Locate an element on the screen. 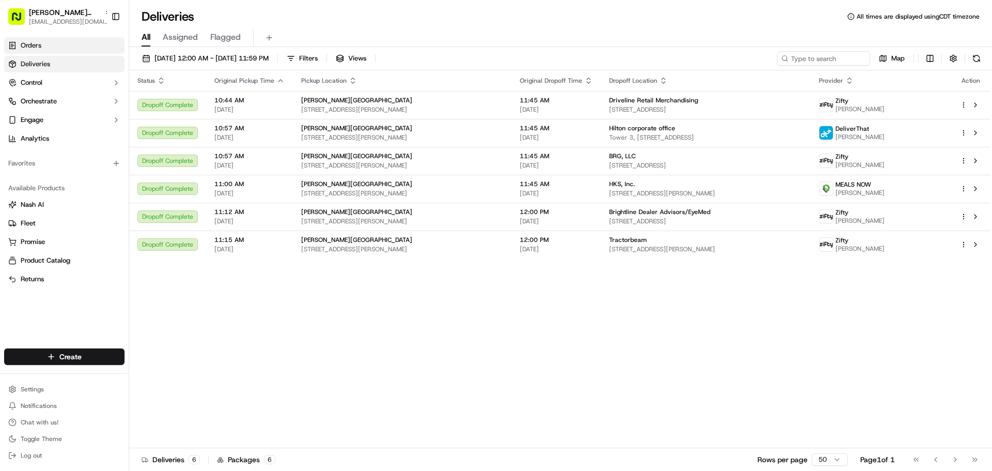  h1: Deliveries is located at coordinates (168, 17).